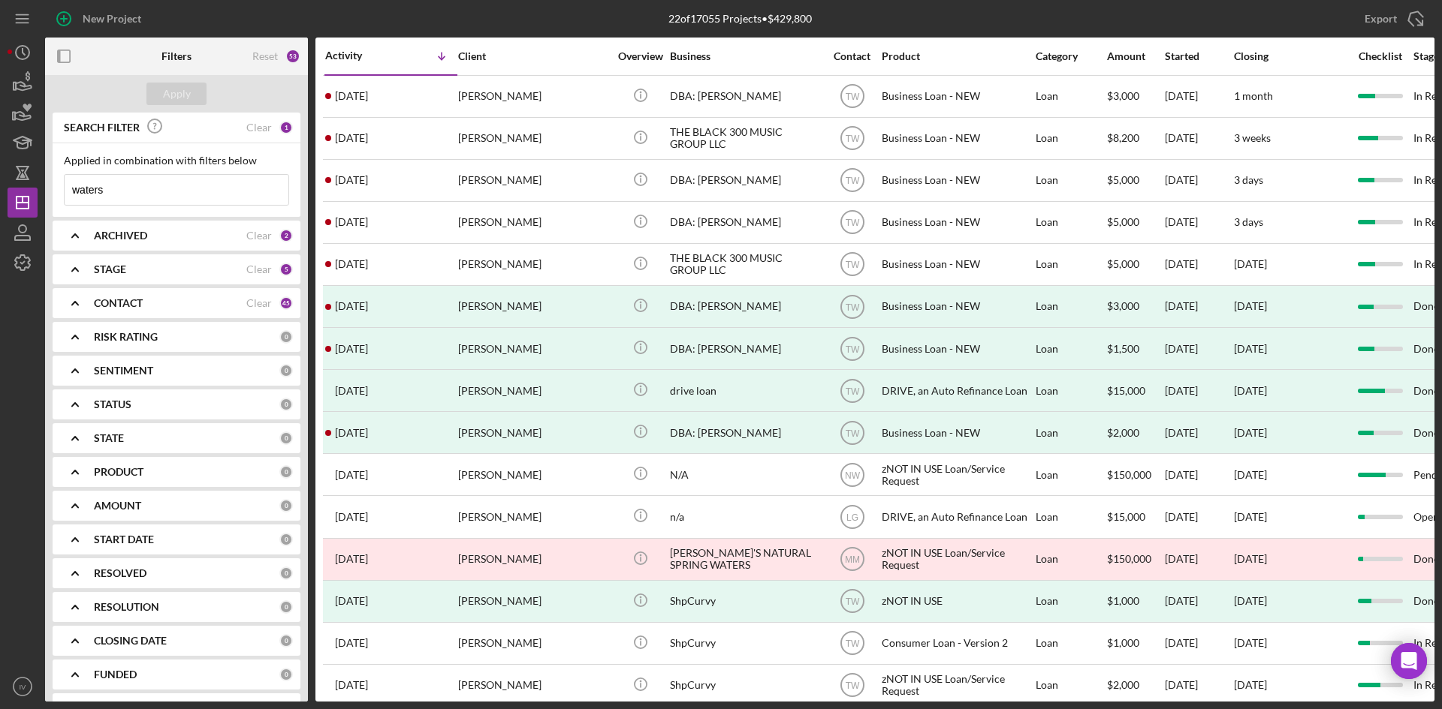 This screenshot has width=1442, height=709. Describe the element at coordinates (23, 687) in the screenshot. I see `button: IV` at that location.